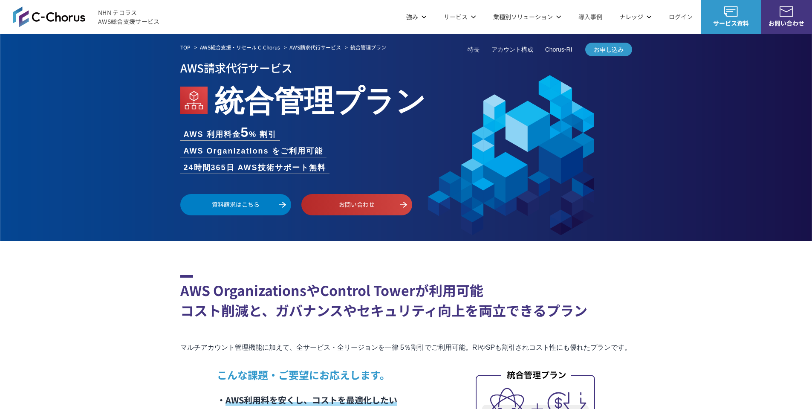 The height and width of the screenshot is (409, 812). I want to click on img: お問い合わせ, so click(787, 12).